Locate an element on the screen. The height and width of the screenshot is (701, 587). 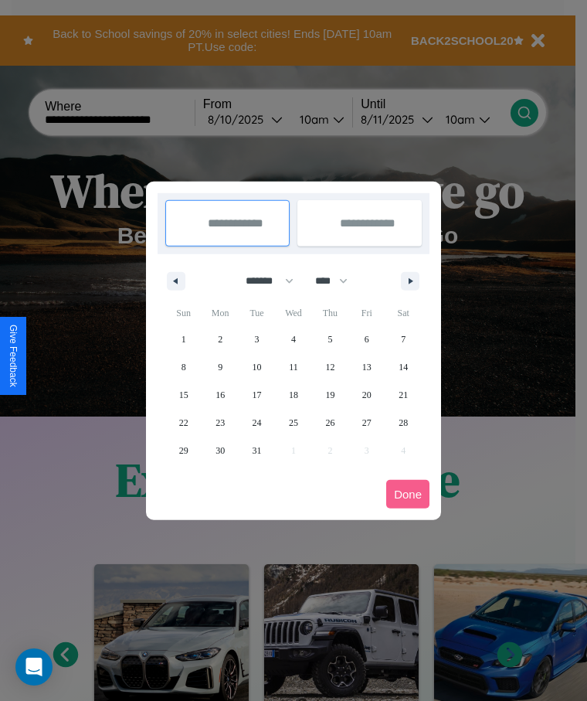
button: Done is located at coordinates (408, 494).